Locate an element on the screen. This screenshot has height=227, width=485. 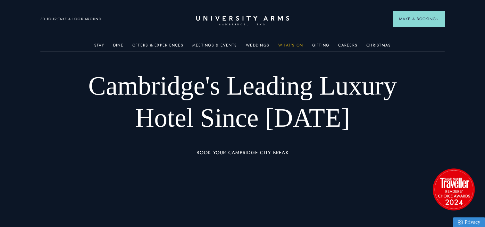
img: Privacy is located at coordinates (460, 222).